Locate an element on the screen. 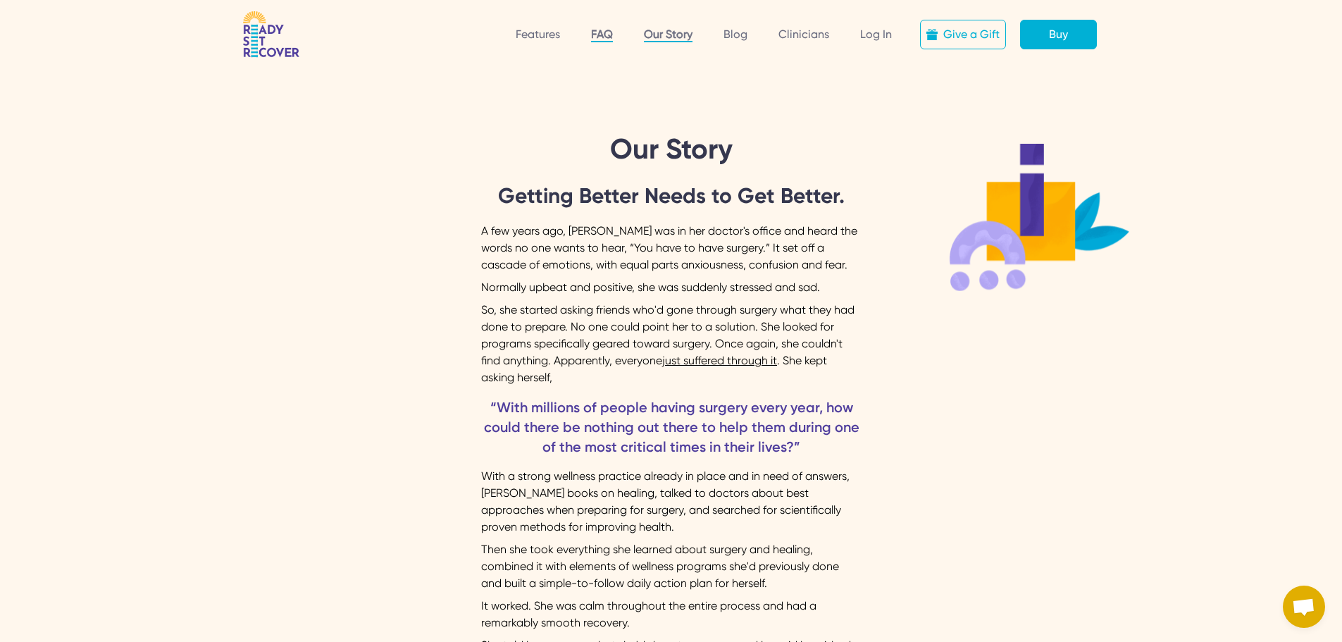 This screenshot has width=1342, height=642. a: Log In is located at coordinates (876, 34).